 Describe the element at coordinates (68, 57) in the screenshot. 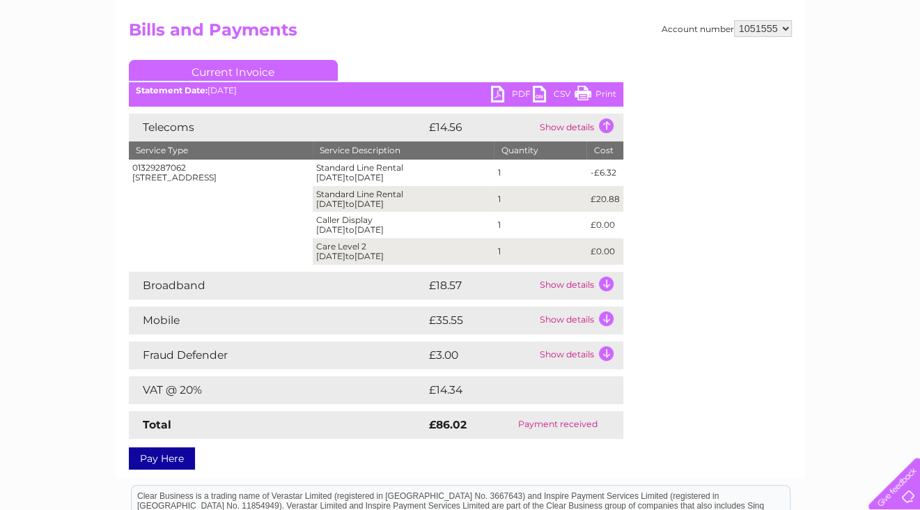

I see `img: logo.png` at that location.